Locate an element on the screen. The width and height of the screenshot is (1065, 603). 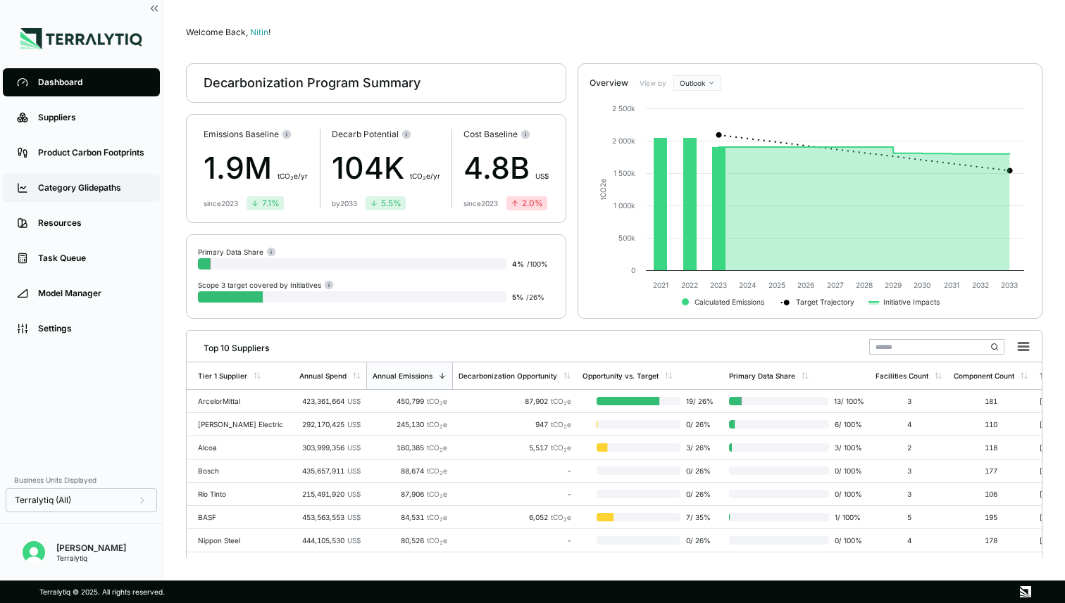
div: 178 is located at coordinates (991, 541).